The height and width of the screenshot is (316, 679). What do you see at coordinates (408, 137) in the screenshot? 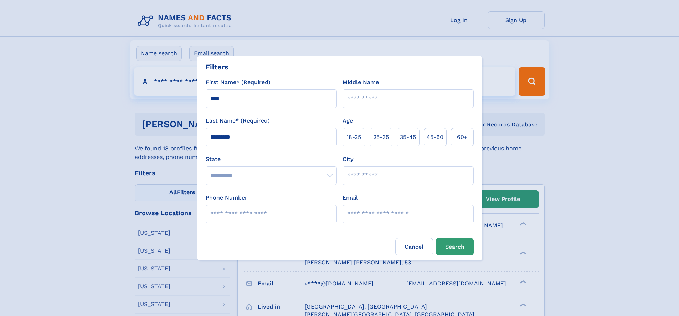
I see `span: 35‑45` at bounding box center [408, 137].